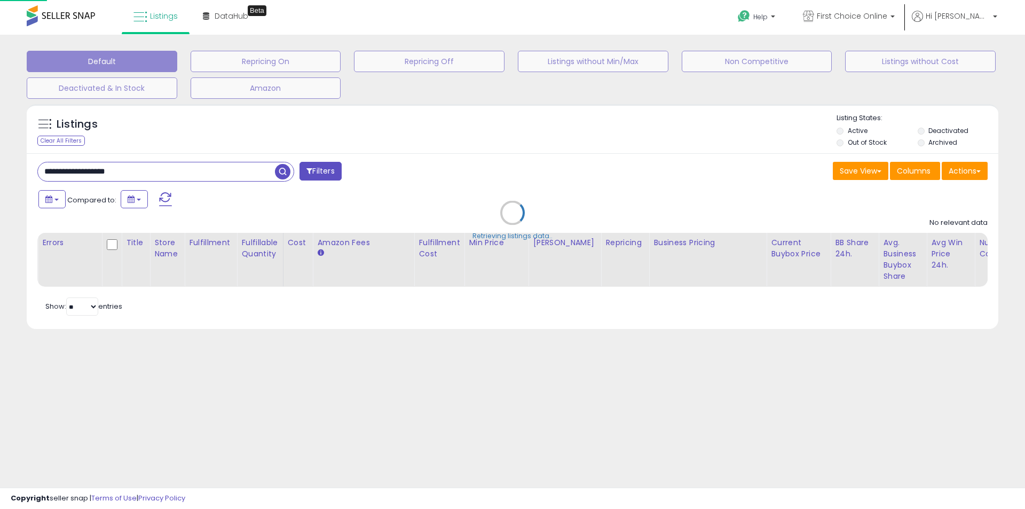 The height and width of the screenshot is (509, 1025). What do you see at coordinates (593, 61) in the screenshot?
I see `button: Listings without Min/Max` at bounding box center [593, 61].